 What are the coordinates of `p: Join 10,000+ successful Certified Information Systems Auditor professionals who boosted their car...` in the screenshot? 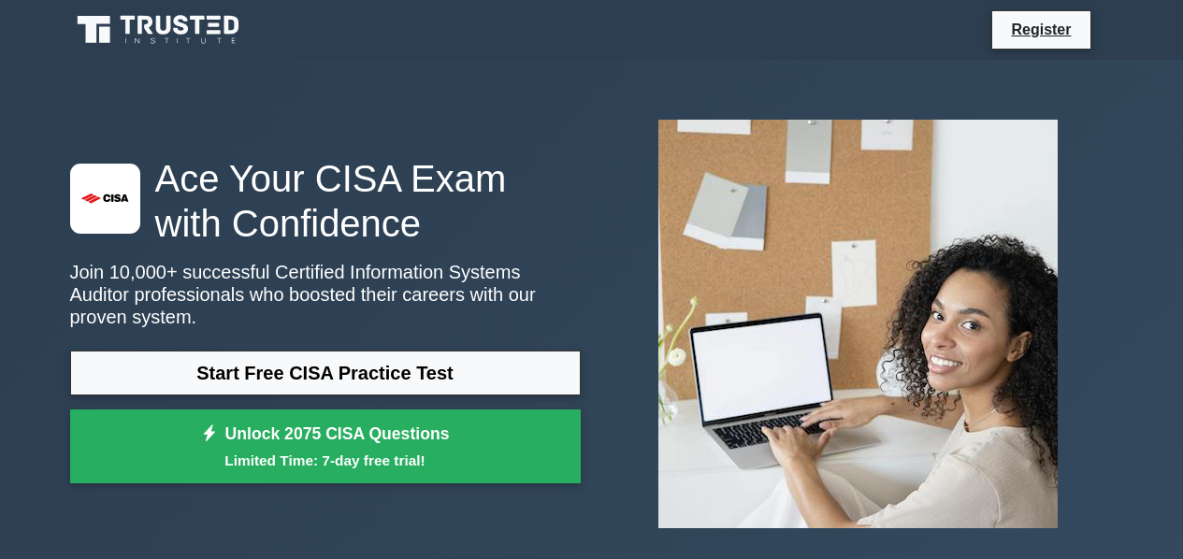 It's located at (326, 295).